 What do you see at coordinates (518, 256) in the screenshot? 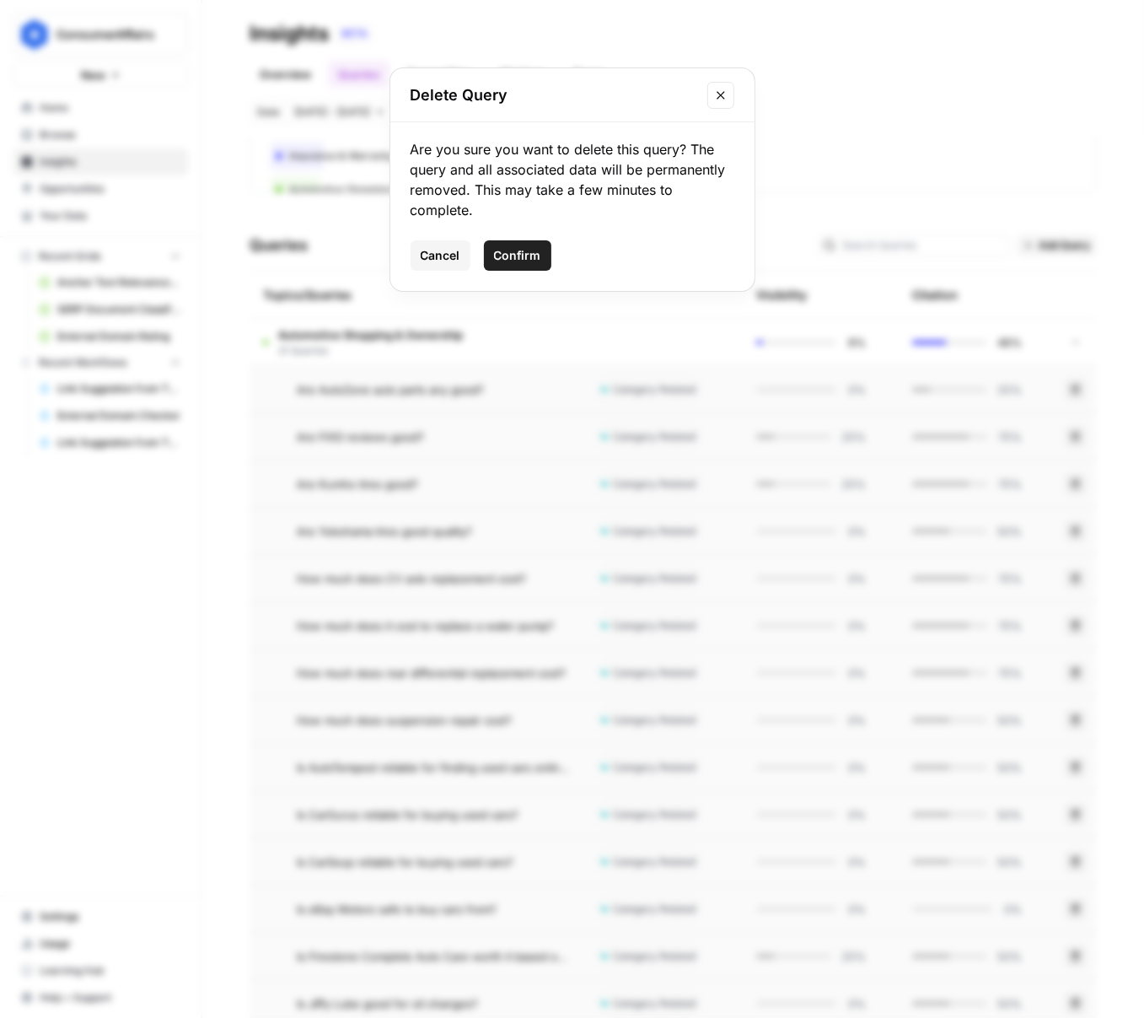
I see `span: Confirm` at bounding box center [518, 256].